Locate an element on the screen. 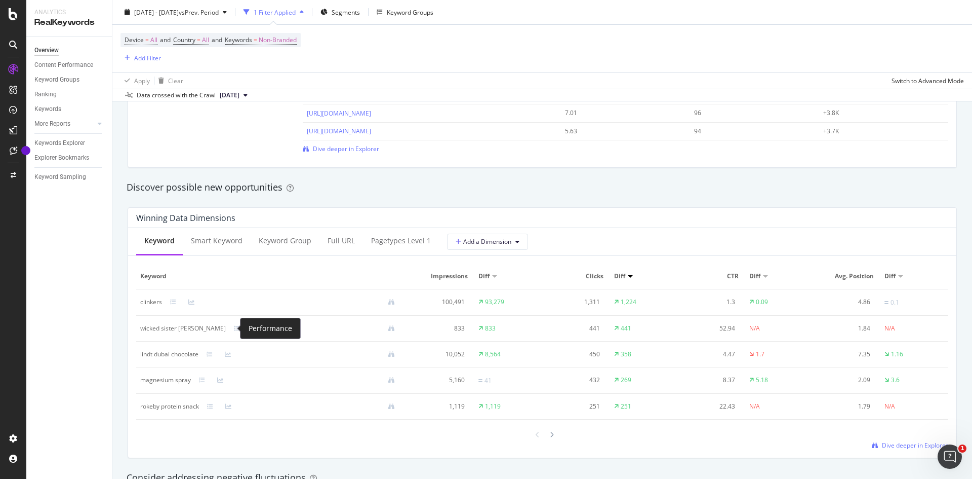 Image resolution: width=972 pixels, height=479 pixels. div: Keyword Groups is located at coordinates (410, 12).